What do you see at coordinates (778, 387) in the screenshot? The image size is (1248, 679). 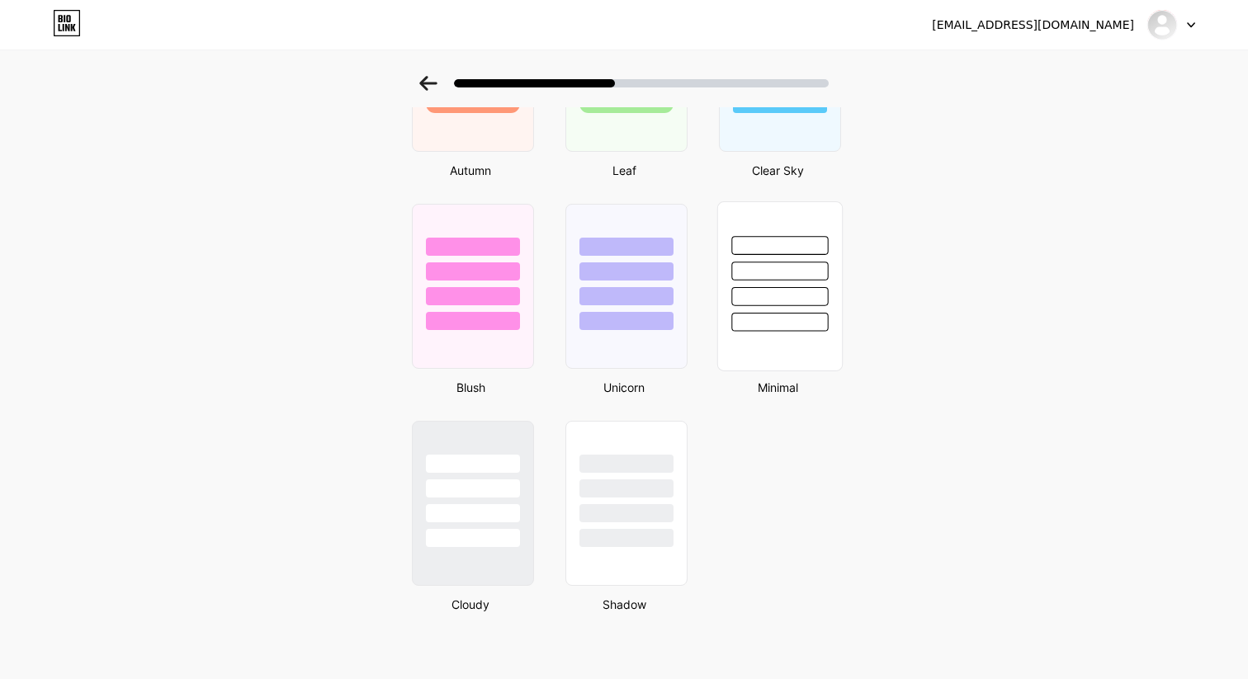 I see `div: Minimal` at bounding box center [778, 387].